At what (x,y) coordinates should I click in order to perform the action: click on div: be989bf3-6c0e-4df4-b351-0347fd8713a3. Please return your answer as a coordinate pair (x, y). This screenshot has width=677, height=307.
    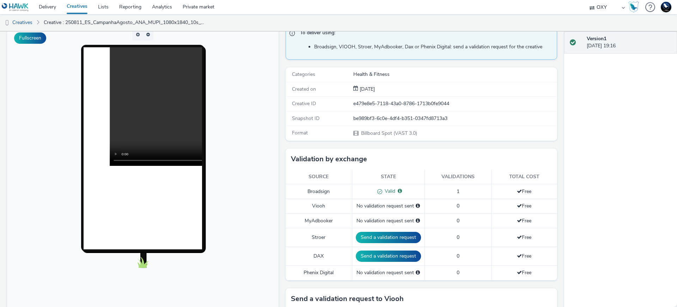
    Looking at the image, I should click on (455, 118).